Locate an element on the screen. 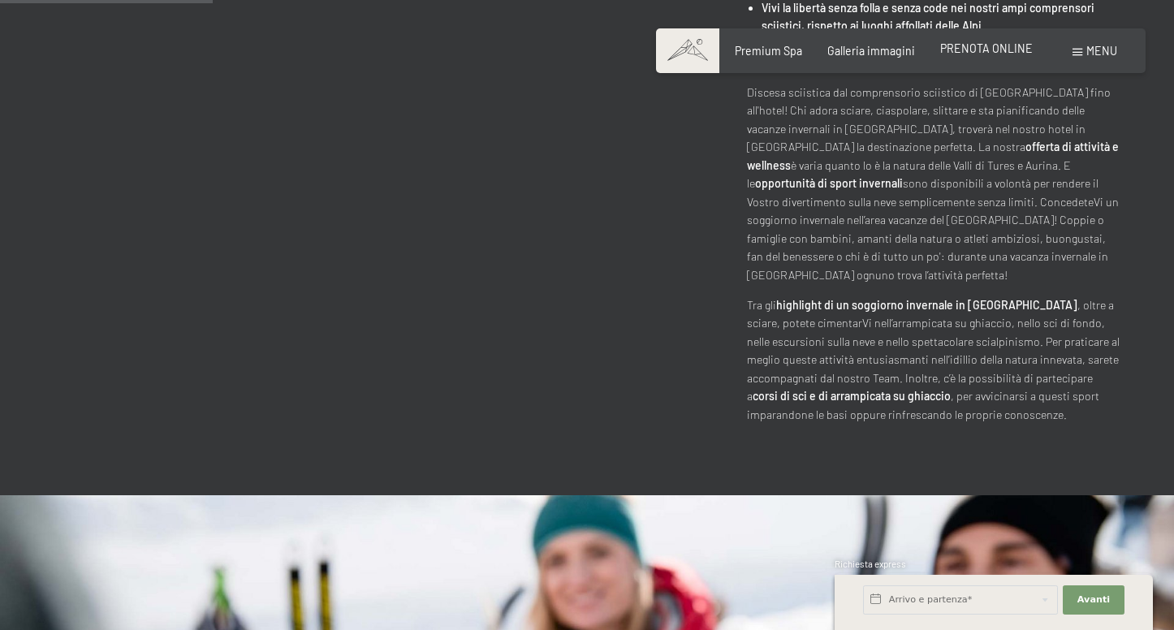 The height and width of the screenshot is (630, 1174). span: Galleria immagini is located at coordinates (871, 50).